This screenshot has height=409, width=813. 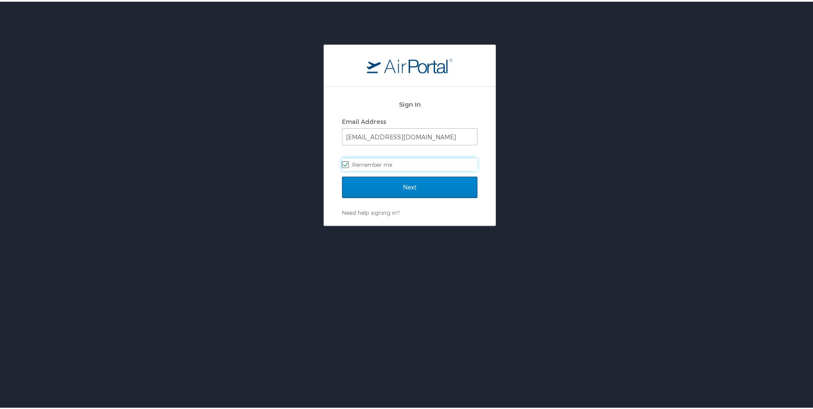 What do you see at coordinates (364, 120) in the screenshot?
I see `label: Email Address` at bounding box center [364, 120].